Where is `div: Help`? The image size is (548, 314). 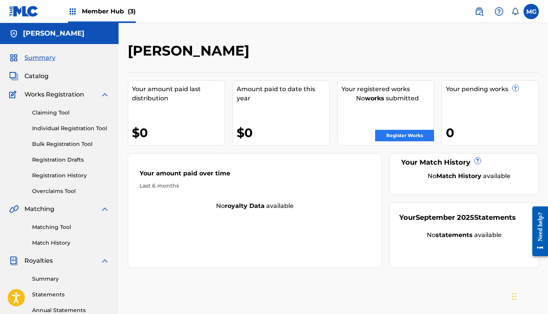
div: Help is located at coordinates (499, 11).